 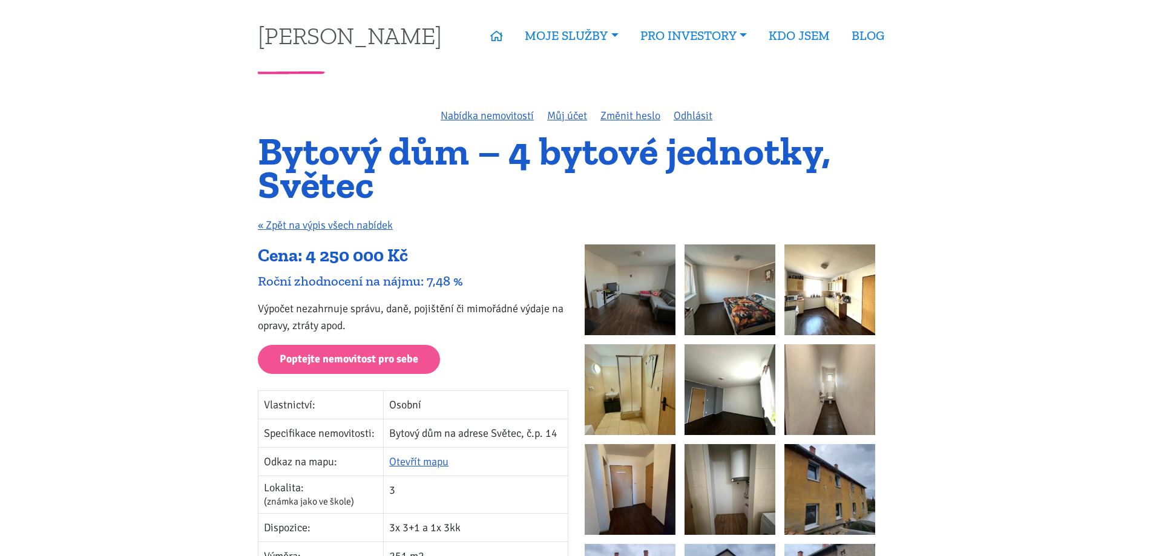 I want to click on td: Dispozice:, so click(x=321, y=528).